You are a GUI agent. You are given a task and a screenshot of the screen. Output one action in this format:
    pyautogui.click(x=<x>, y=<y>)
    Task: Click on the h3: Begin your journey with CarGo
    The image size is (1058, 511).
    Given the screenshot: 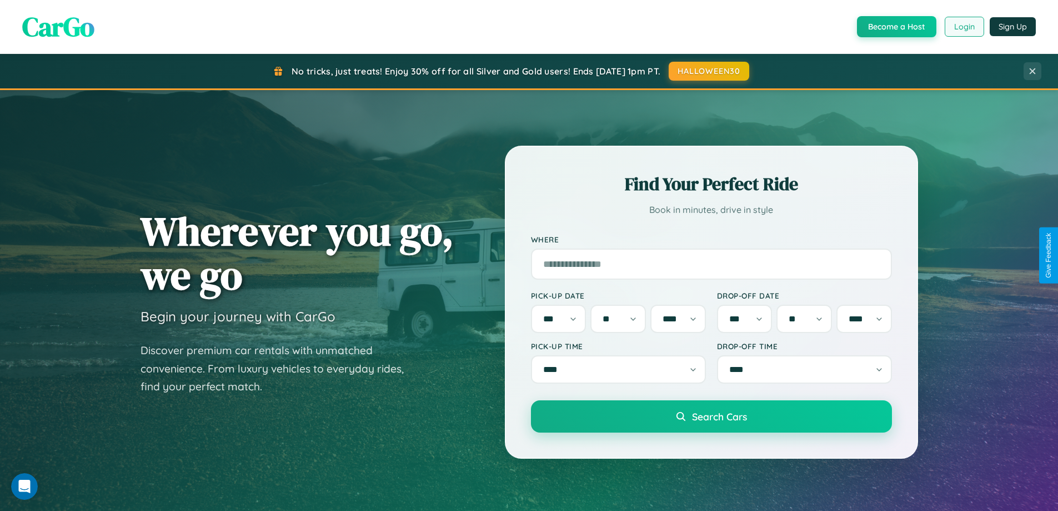 What is the action you would take?
    pyautogui.click(x=238, y=316)
    